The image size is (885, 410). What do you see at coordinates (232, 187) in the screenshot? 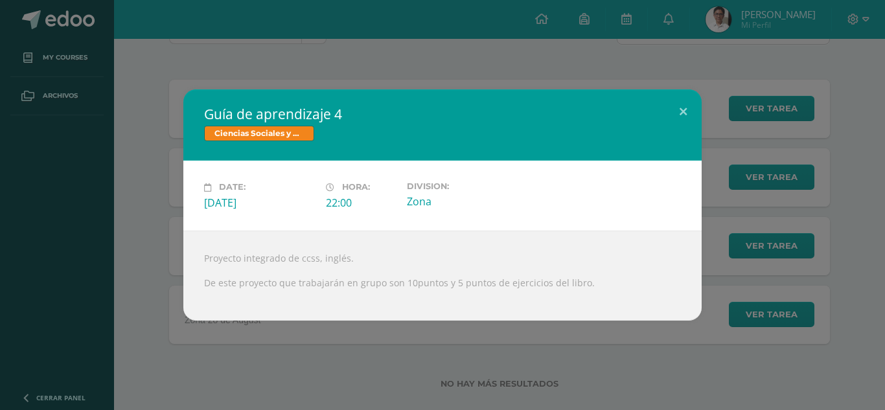
I see `span: Date:` at bounding box center [232, 187].